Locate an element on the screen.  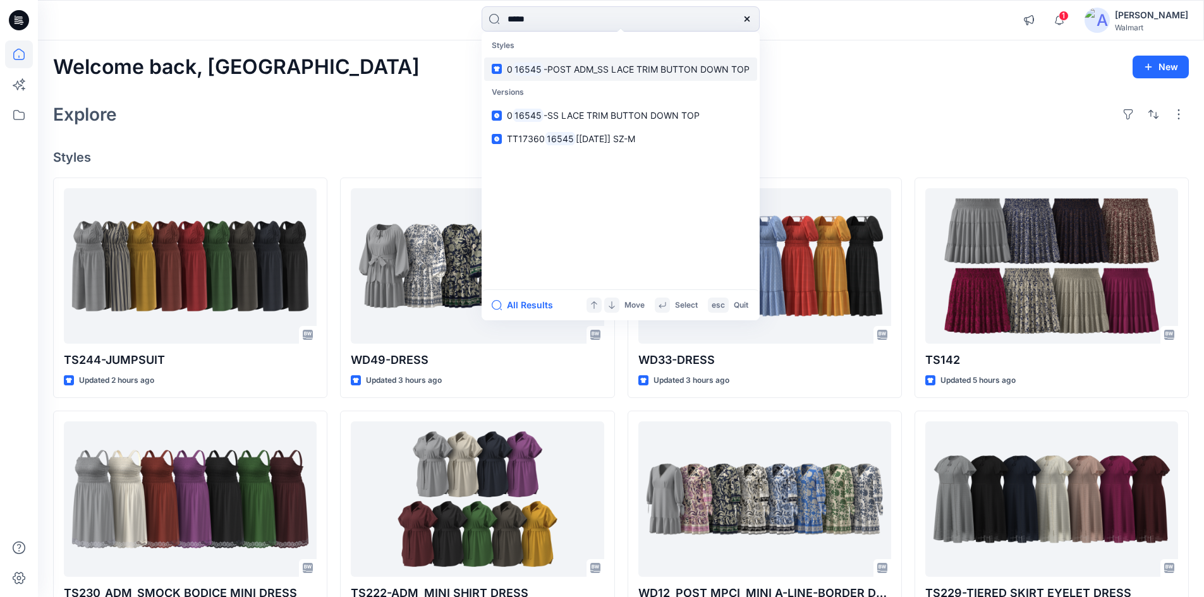
button: New is located at coordinates (1161, 67).